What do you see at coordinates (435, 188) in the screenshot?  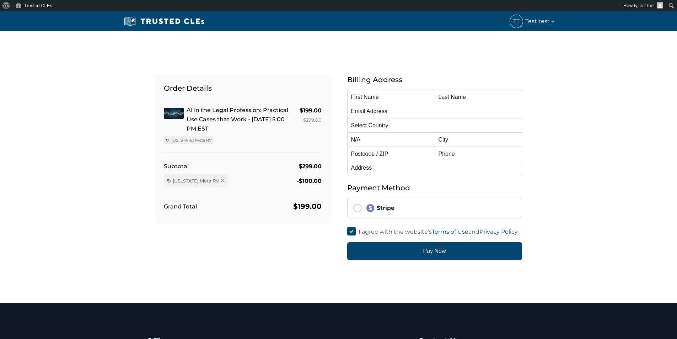 I see `h5: Payment Method` at bounding box center [435, 188].